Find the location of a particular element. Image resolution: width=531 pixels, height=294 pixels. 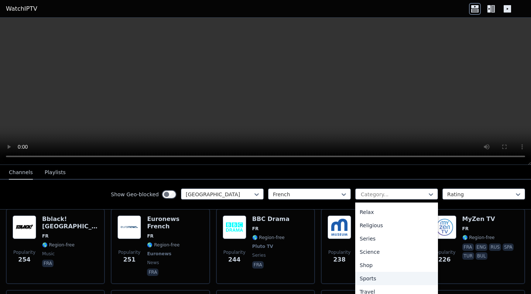

span: 254 is located at coordinates (24, 260).